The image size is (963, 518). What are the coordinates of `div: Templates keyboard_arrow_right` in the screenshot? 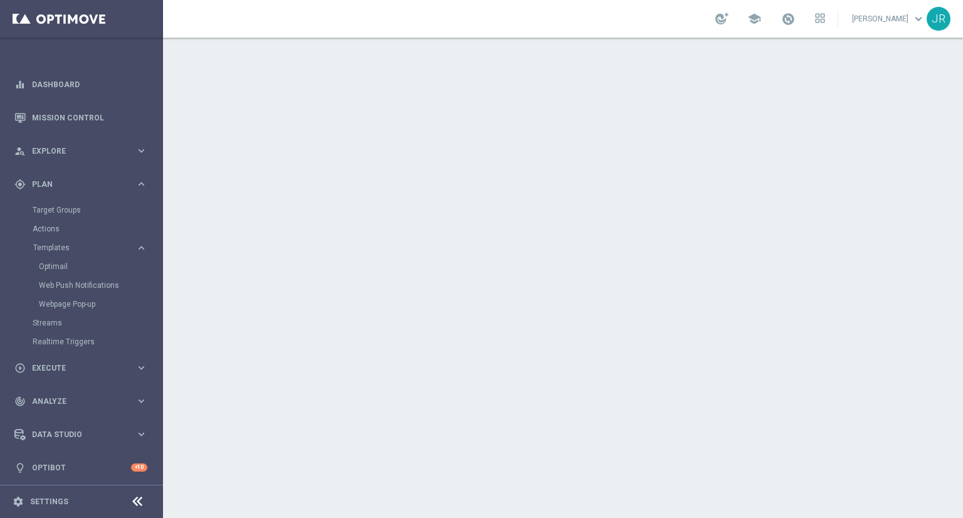 It's located at (90, 248).